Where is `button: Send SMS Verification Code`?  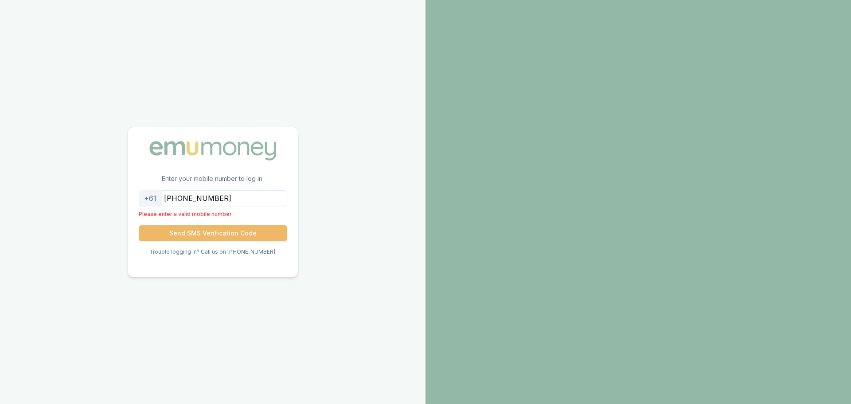 button: Send SMS Verification Code is located at coordinates (213, 233).